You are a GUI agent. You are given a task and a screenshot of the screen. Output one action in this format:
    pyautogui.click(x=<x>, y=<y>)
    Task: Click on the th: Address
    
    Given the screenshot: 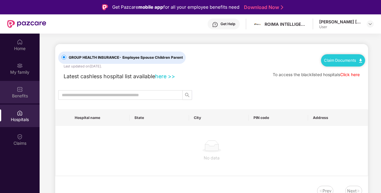 What is the action you would take?
    pyautogui.click(x=338, y=118)
    